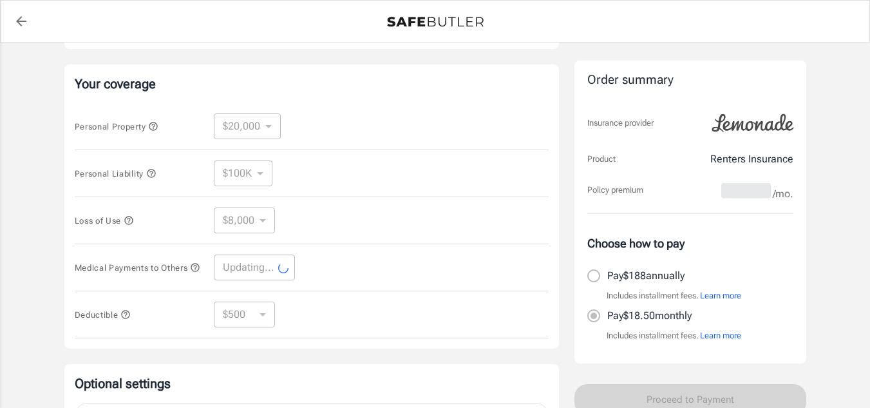 The width and height of the screenshot is (870, 408). Describe the element at coordinates (117, 126) in the screenshot. I see `span: Personal Property` at that location.